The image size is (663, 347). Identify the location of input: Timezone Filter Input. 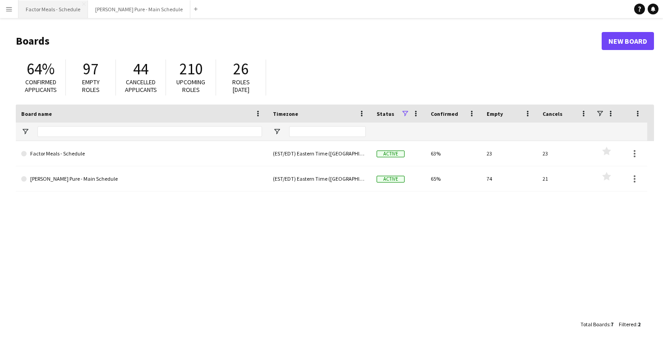
(328, 132).